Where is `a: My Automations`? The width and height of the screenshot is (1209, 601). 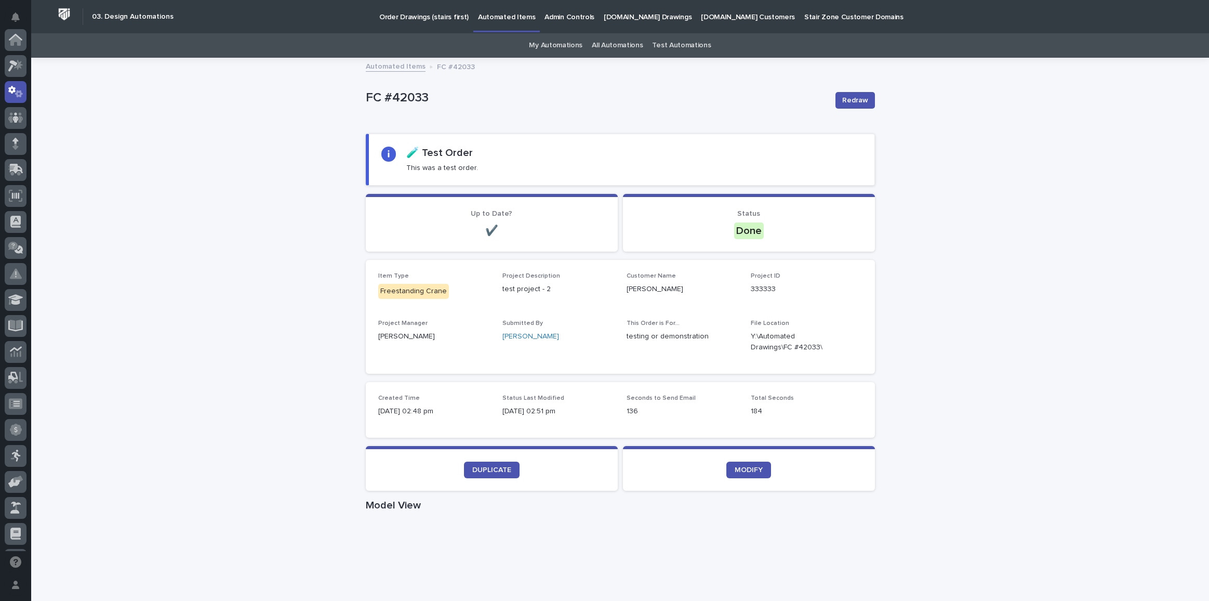 a: My Automations is located at coordinates (555, 45).